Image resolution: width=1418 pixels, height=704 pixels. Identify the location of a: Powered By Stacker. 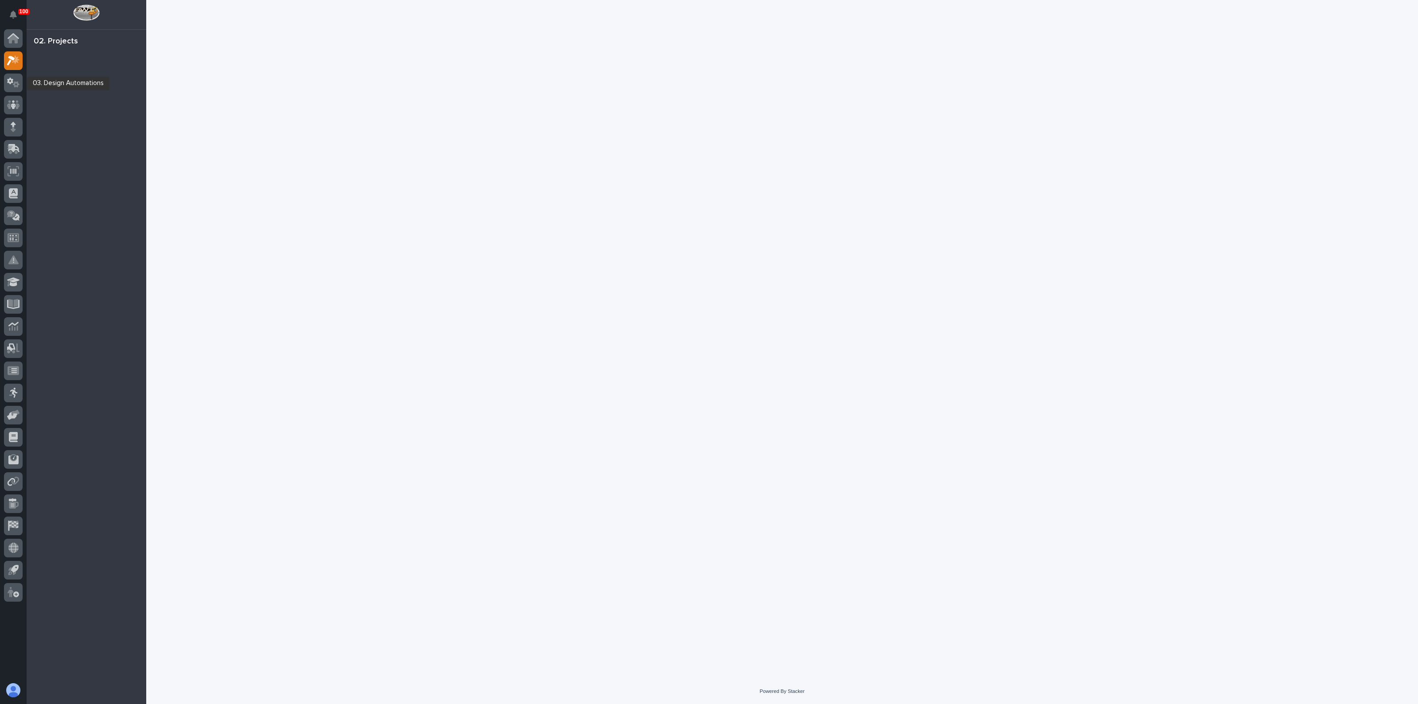
(782, 691).